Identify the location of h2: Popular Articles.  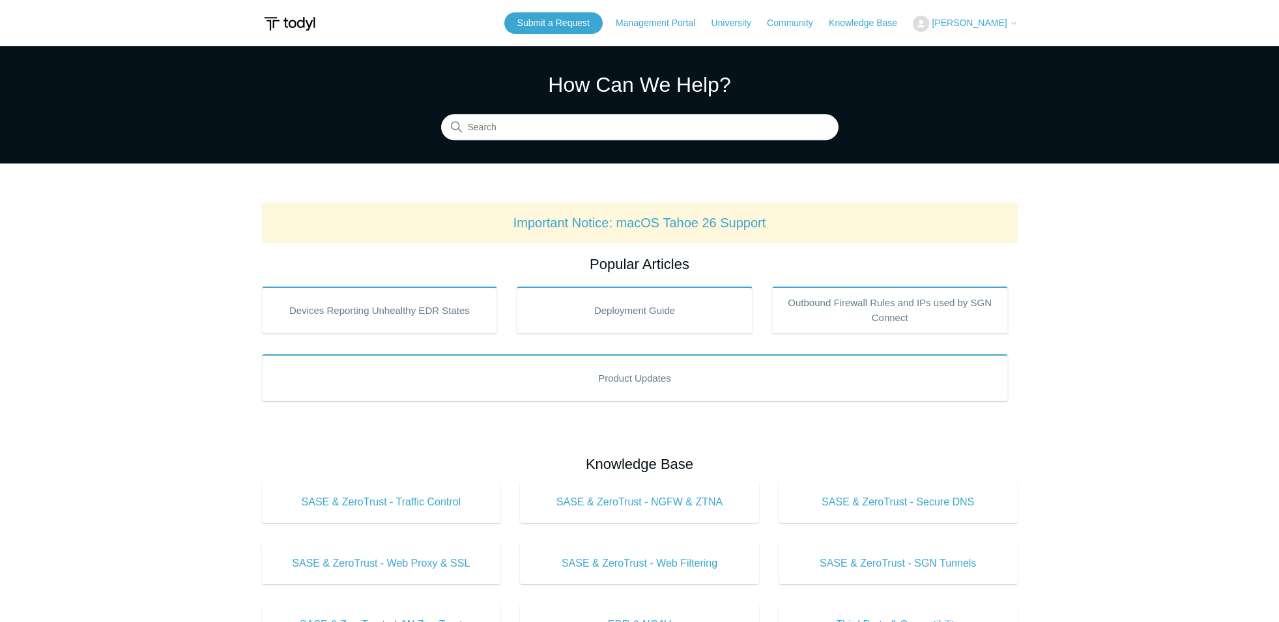
(640, 264).